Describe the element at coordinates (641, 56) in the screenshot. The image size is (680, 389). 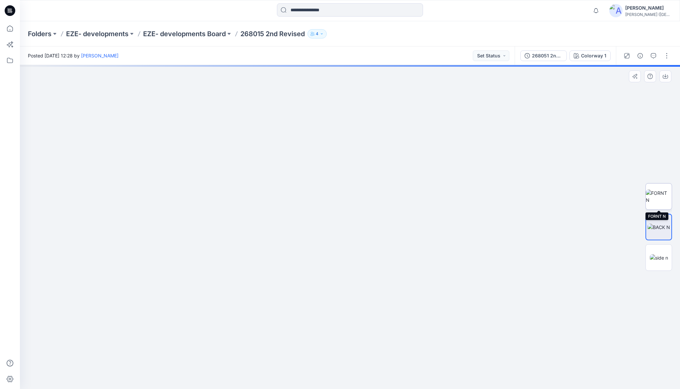
I see `button: Details` at that location.